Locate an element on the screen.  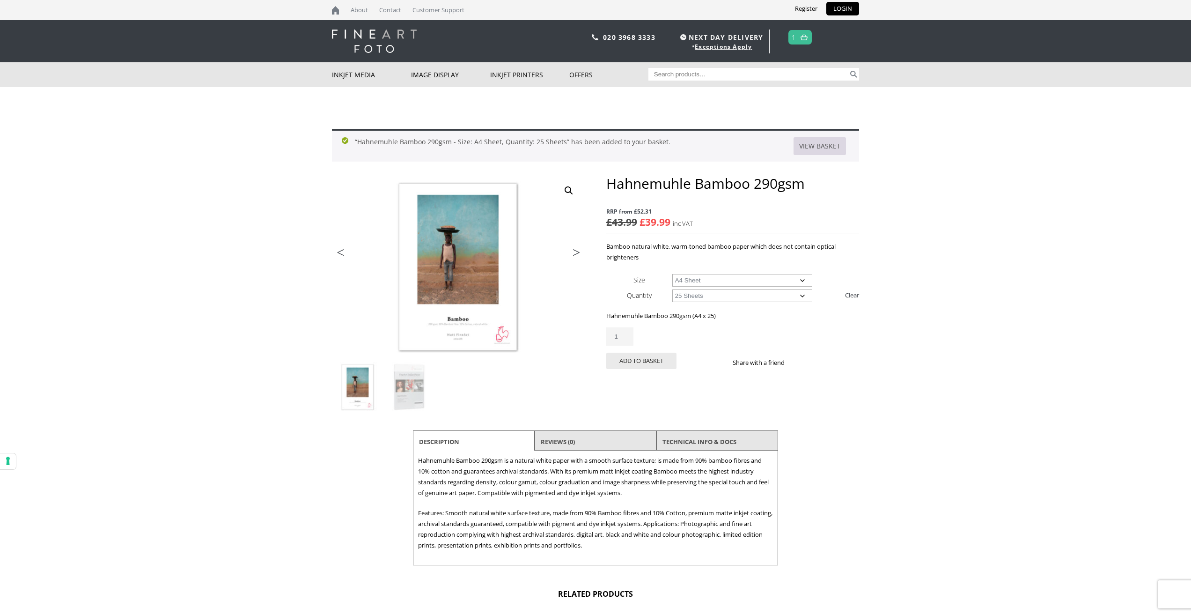
img: twitter sharing button is located at coordinates (811, 362).